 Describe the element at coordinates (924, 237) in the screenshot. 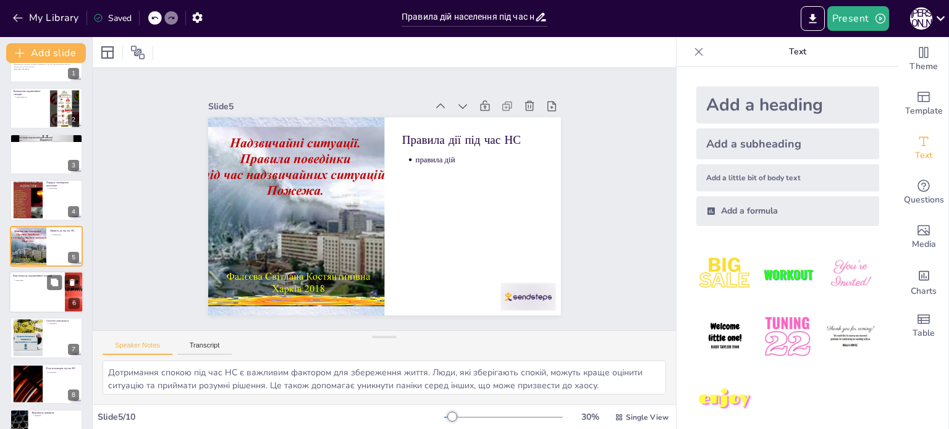

I see `div: Add images, graphics, shapes or video` at that location.